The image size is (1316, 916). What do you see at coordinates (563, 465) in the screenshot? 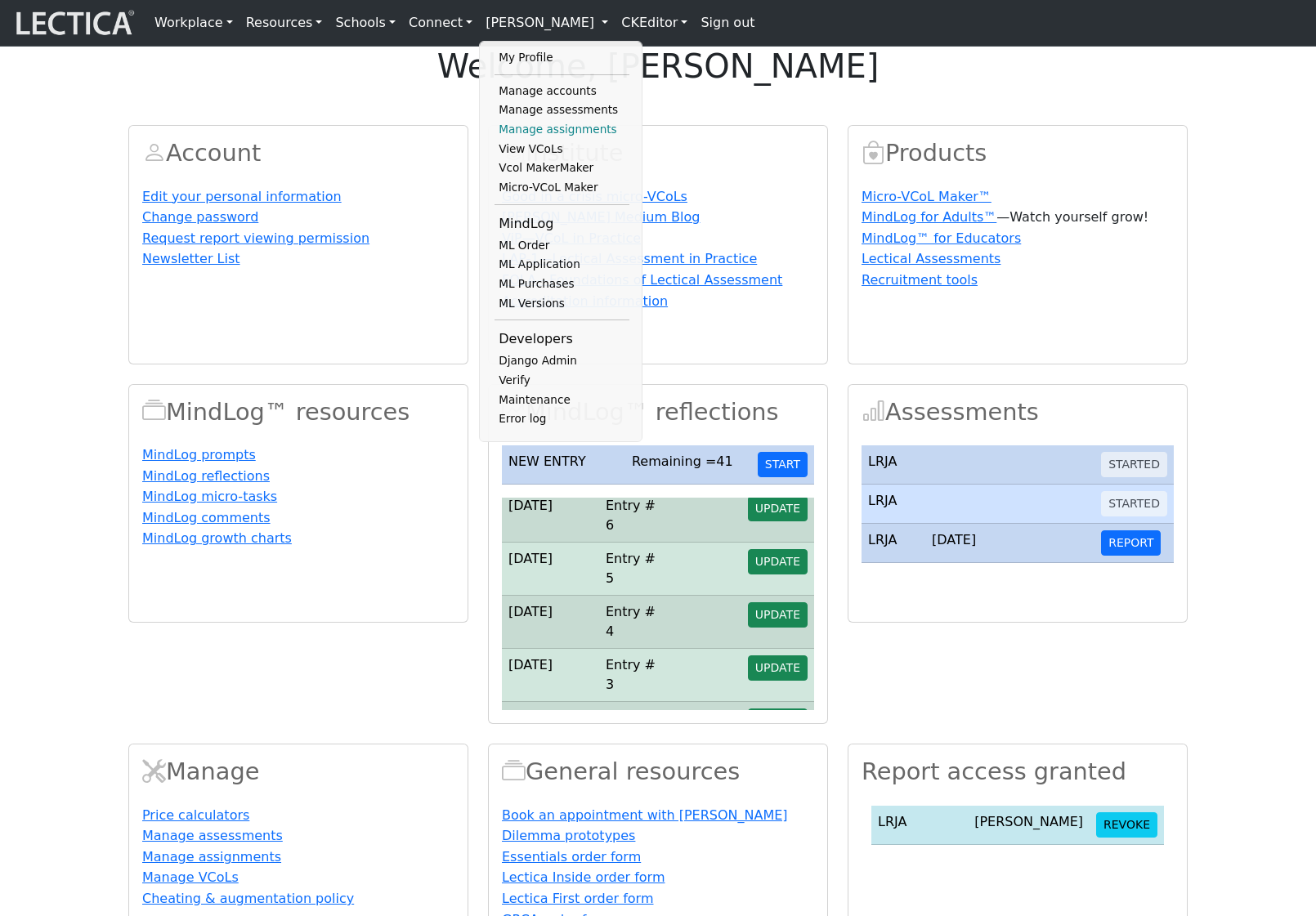
I see `td: NEW ENTRY` at bounding box center [563, 465].